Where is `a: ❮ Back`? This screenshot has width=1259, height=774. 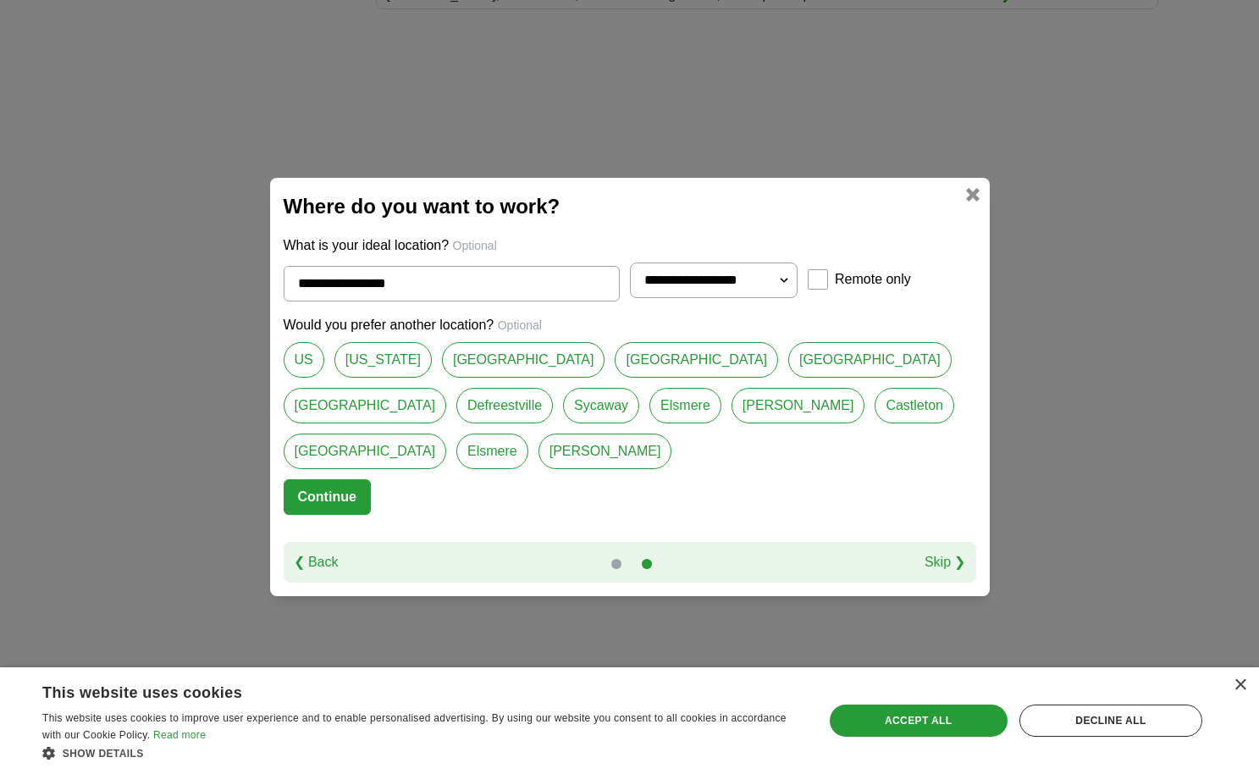
a: ❮ Back is located at coordinates (316, 562).